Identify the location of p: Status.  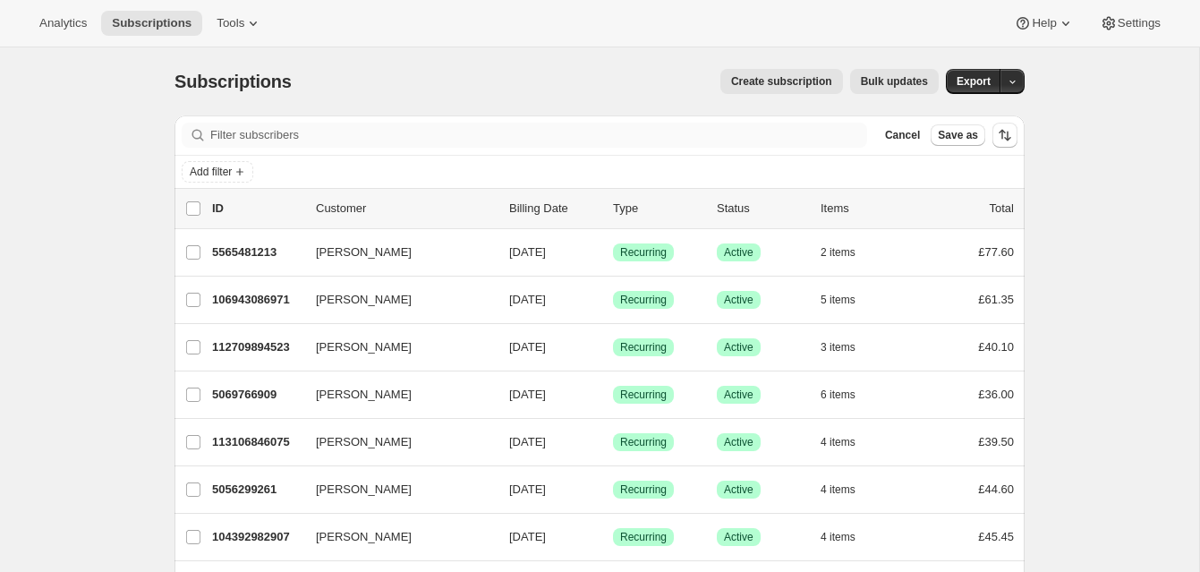
(762, 209).